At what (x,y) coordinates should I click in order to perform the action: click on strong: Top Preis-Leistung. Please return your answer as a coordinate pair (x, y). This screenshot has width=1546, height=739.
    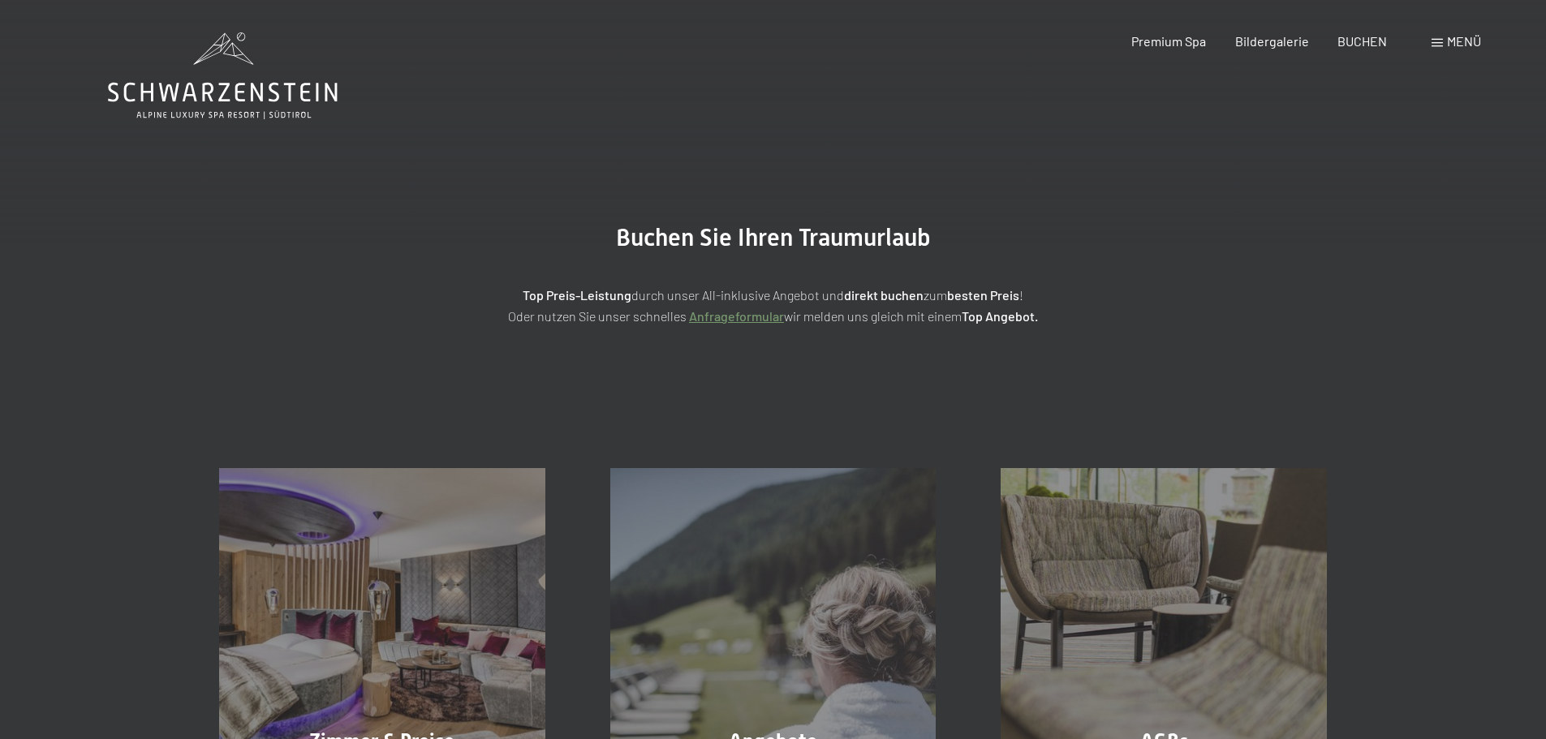
    Looking at the image, I should click on (577, 295).